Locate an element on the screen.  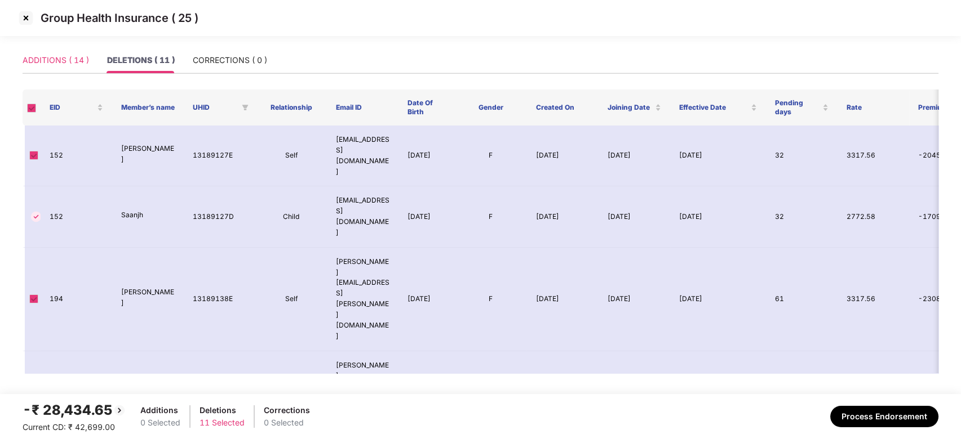
span: Pending days is located at coordinates (797, 108).